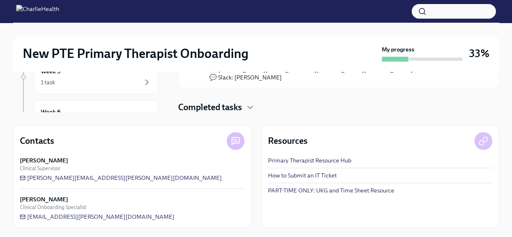  I want to click on a: Week 51 task, so click(89, 77).